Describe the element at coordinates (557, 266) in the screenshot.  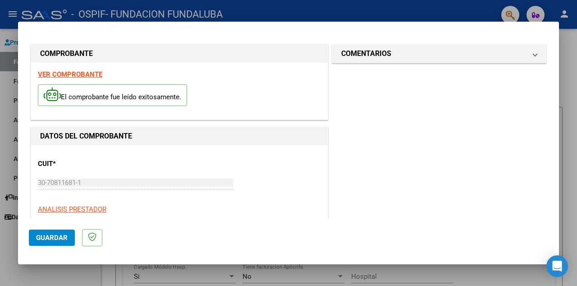
I see `div: Open Intercom Messenger` at that location.